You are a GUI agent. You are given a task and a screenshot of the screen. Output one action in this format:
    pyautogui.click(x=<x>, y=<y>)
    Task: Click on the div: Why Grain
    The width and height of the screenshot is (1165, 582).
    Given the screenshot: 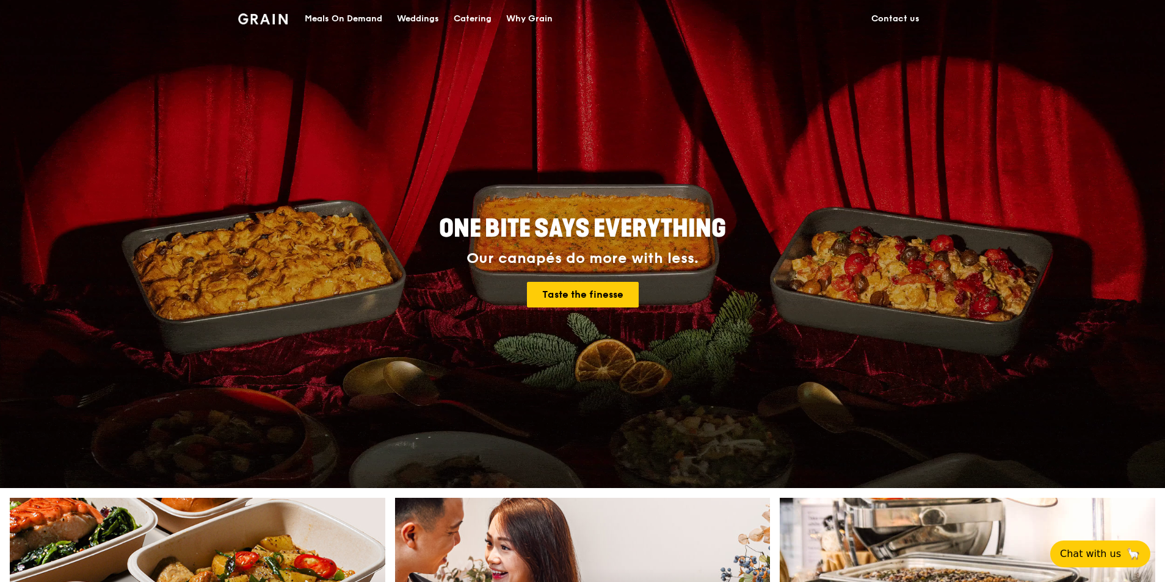 What is the action you would take?
    pyautogui.click(x=529, y=19)
    